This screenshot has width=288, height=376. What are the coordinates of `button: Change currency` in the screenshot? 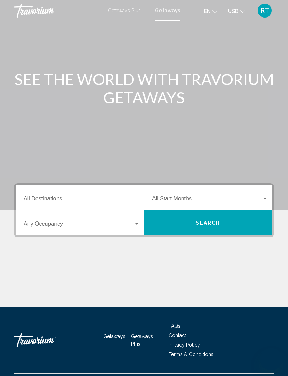 It's located at (236, 11).